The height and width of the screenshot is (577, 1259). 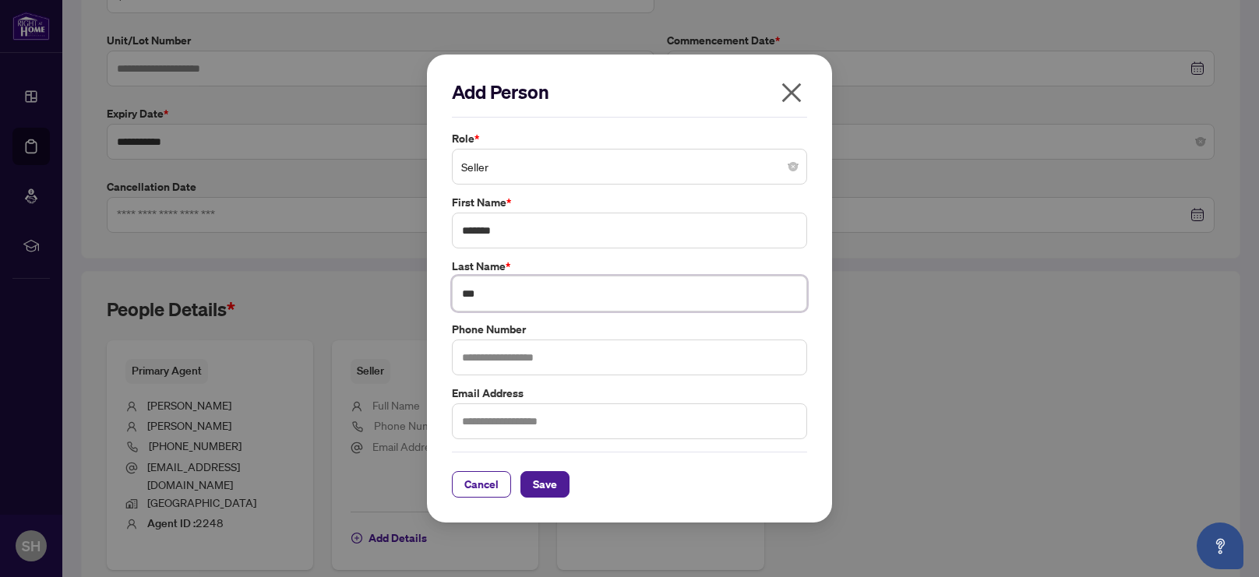 I want to click on span: Save, so click(x=545, y=485).